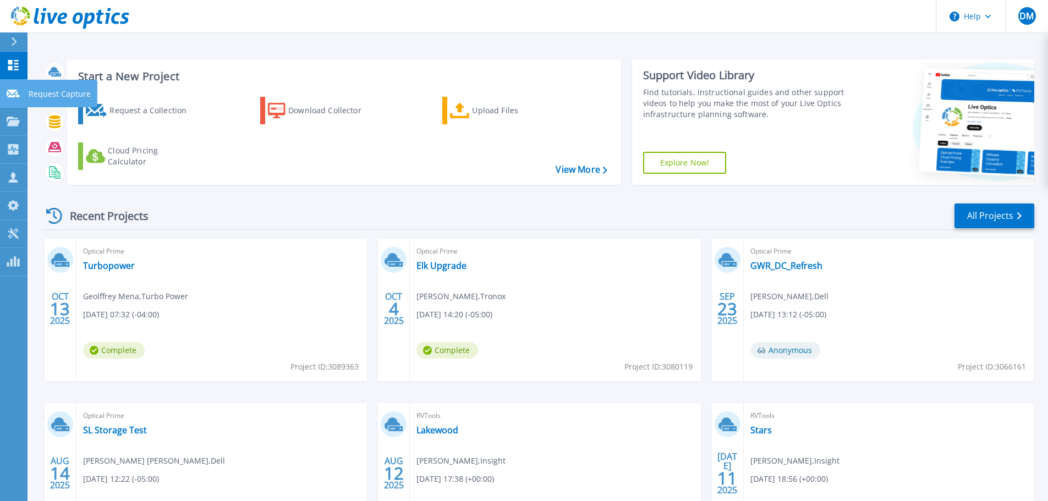 The height and width of the screenshot is (501, 1048). Describe the element at coordinates (324, 367) in the screenshot. I see `span: Project ID: 3089363` at that location.